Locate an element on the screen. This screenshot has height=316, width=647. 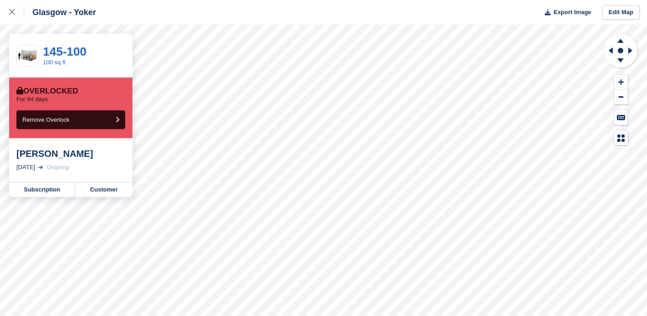
div: Glasgow - Yoker is located at coordinates (60, 12).